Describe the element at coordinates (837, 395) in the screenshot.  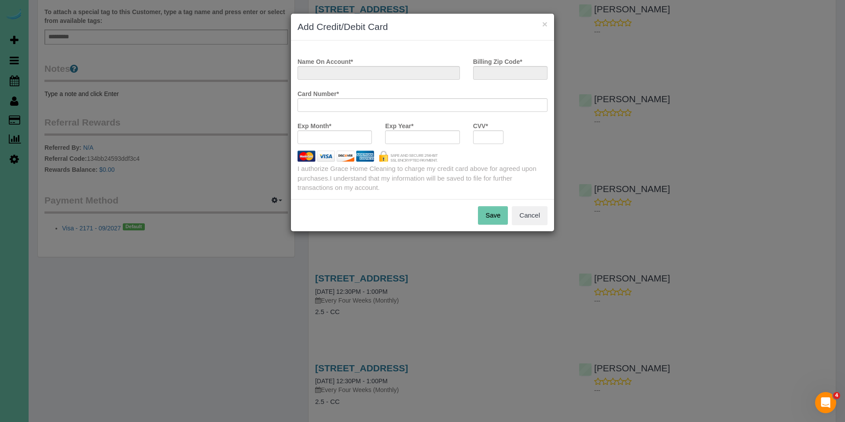
I see `span: 4` at that location.